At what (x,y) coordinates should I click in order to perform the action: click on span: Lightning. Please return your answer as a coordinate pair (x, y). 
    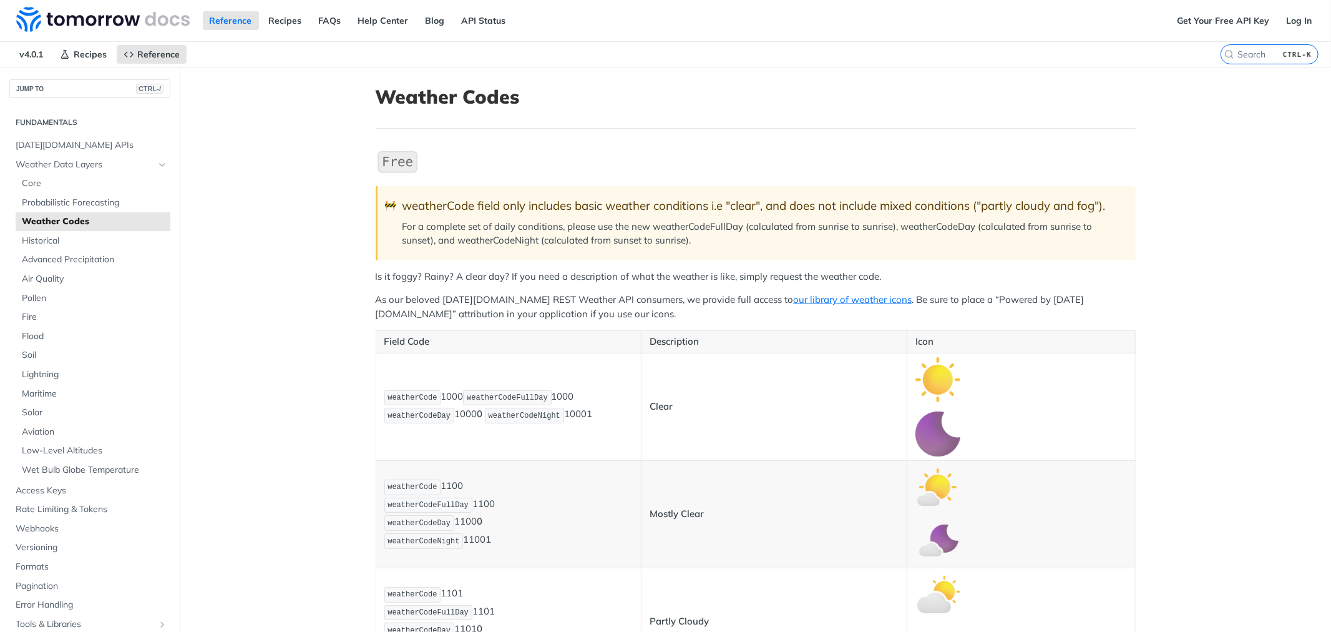
    Looking at the image, I should click on (94, 374).